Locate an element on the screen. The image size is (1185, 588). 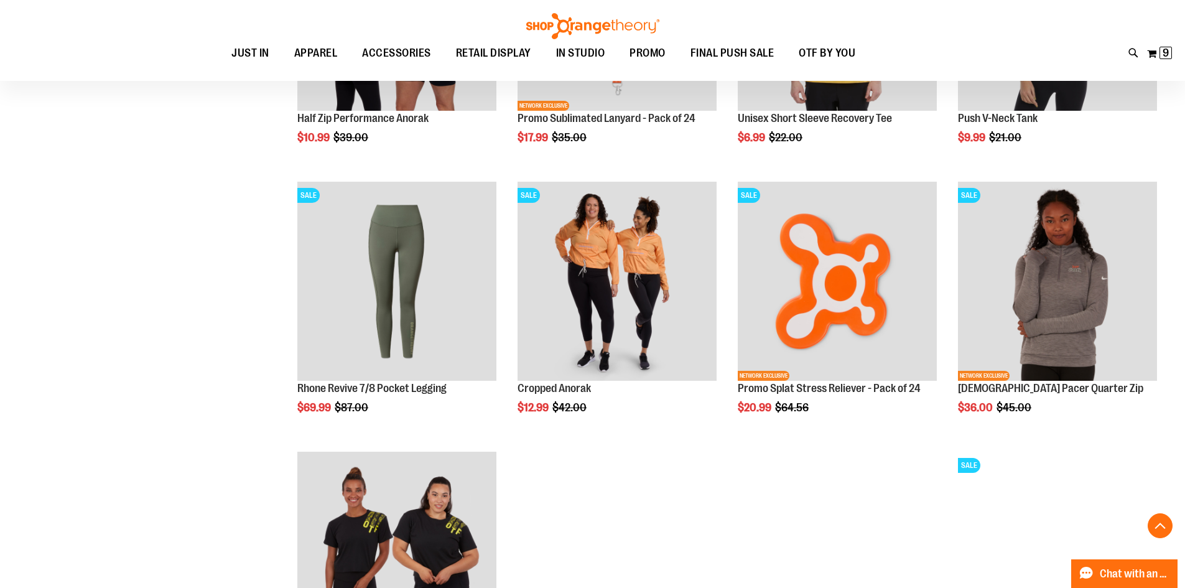
span: $12.99 is located at coordinates (534, 407).